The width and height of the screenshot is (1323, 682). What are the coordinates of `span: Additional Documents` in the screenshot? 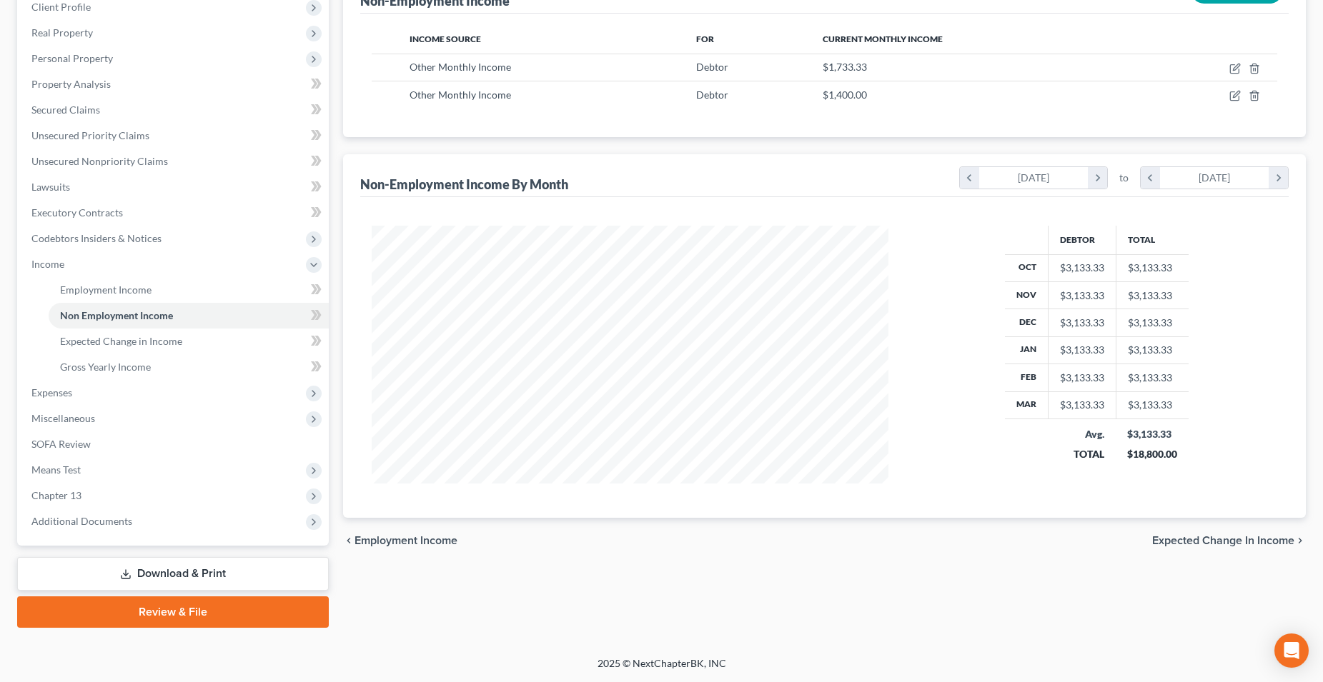 It's located at (81, 521).